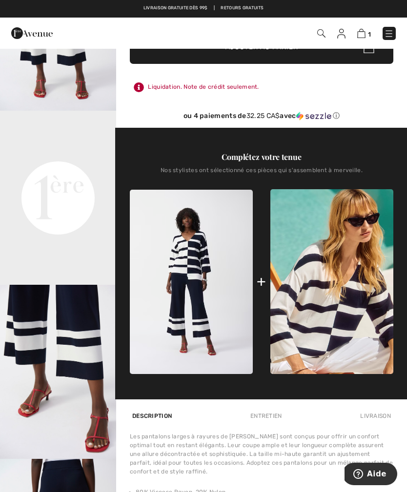 The width and height of the screenshot is (407, 492). Describe the element at coordinates (152, 416) in the screenshot. I see `div: Description` at that location.